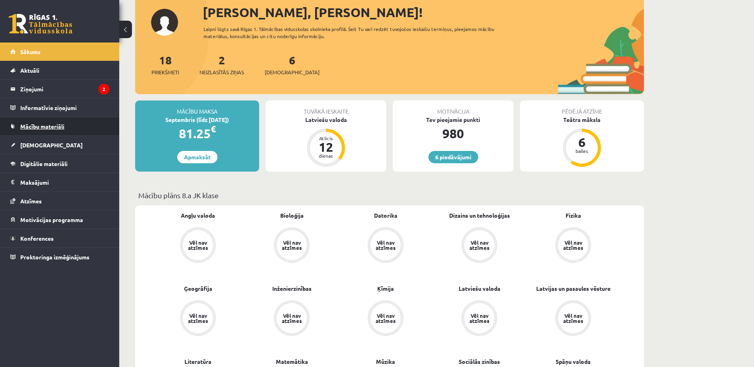 Image resolution: width=754 pixels, height=367 pixels. I want to click on a: Sociālās zinības, so click(479, 362).